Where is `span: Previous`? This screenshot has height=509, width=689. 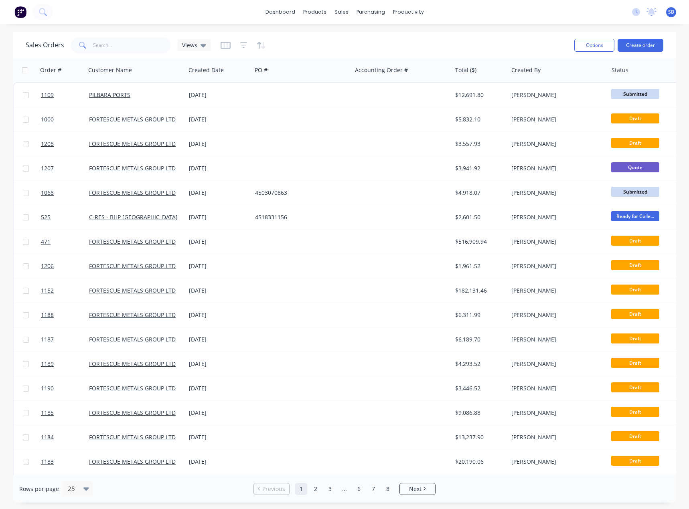 span: Previous is located at coordinates (273, 489).